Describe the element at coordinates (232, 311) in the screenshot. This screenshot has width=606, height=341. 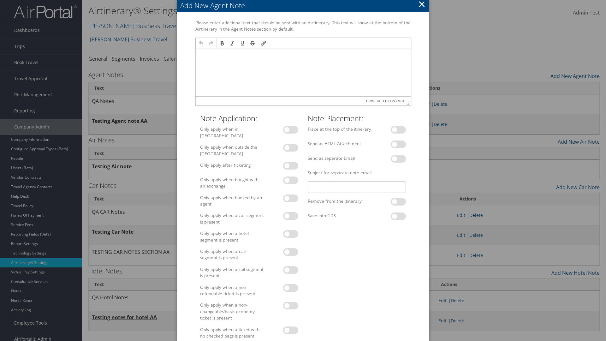
I see `label: Only apply when a non-changeable/basic economy ticket is present` at that location.